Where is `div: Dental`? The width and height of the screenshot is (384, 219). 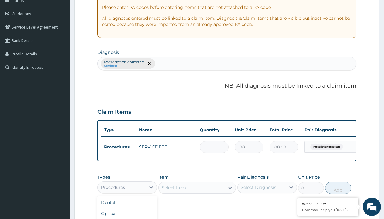 div: Dental is located at coordinates (127, 202).